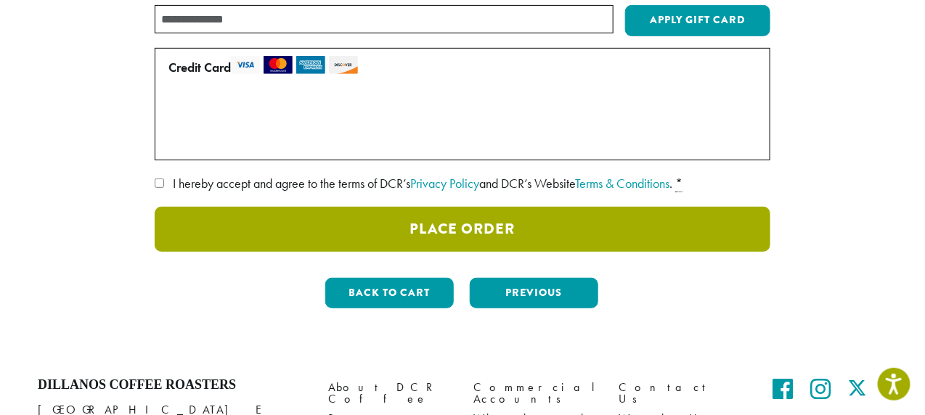 The width and height of the screenshot is (925, 415). I want to click on button: Previous, so click(533, 293).